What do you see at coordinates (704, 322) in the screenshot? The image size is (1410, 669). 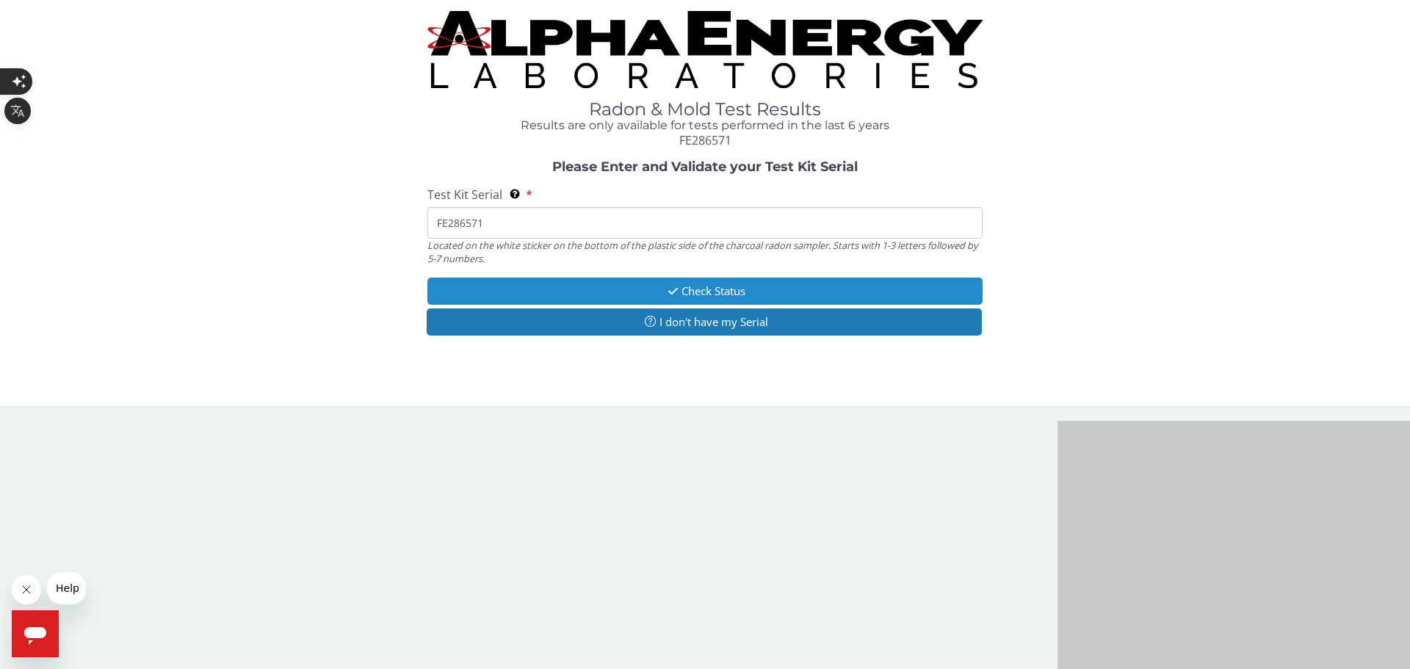 I see `button: I don't have my Serial` at bounding box center [704, 322].